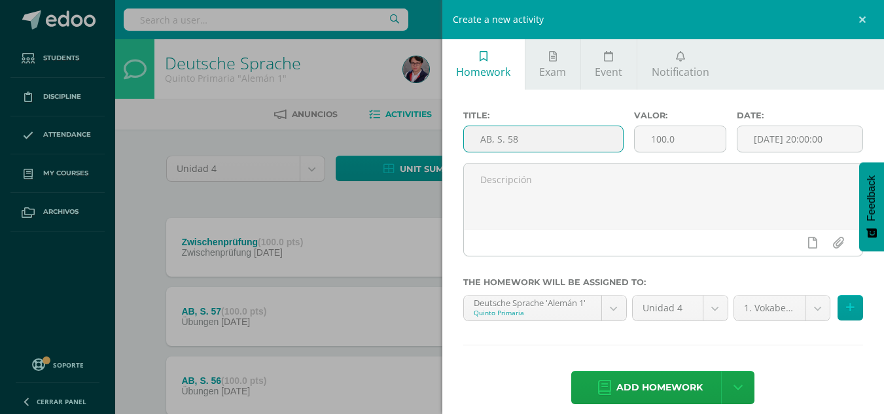 Image resolution: width=884 pixels, height=414 pixels. I want to click on label: Valor:, so click(680, 115).